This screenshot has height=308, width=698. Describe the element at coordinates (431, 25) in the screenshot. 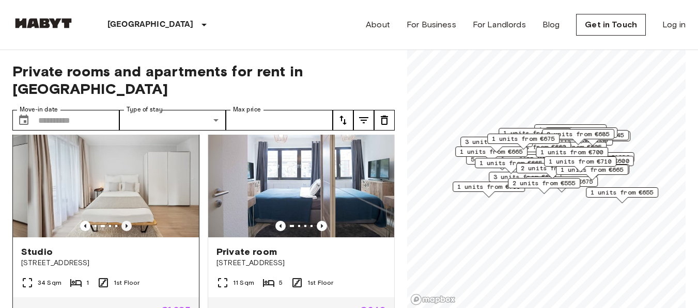

I see `a: For Business` at that location.